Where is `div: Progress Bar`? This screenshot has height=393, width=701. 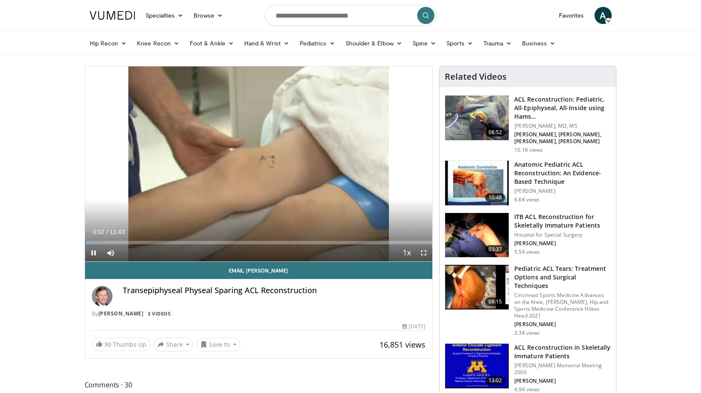 div: Progress Bar is located at coordinates (259, 243).